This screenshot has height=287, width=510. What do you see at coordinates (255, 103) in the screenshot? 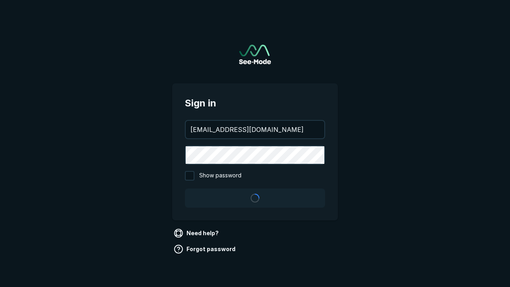
I see `span: Sign in` at bounding box center [255, 103].